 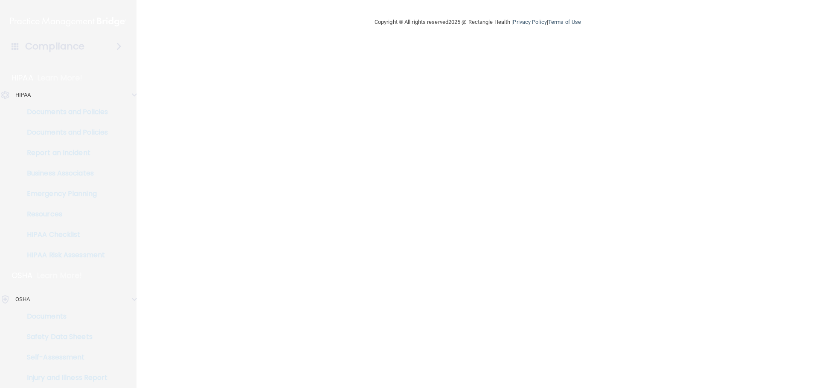 I want to click on div: Copyright © All rights reserved 2025 @ Rectangle Health | |, so click(x=477, y=22).